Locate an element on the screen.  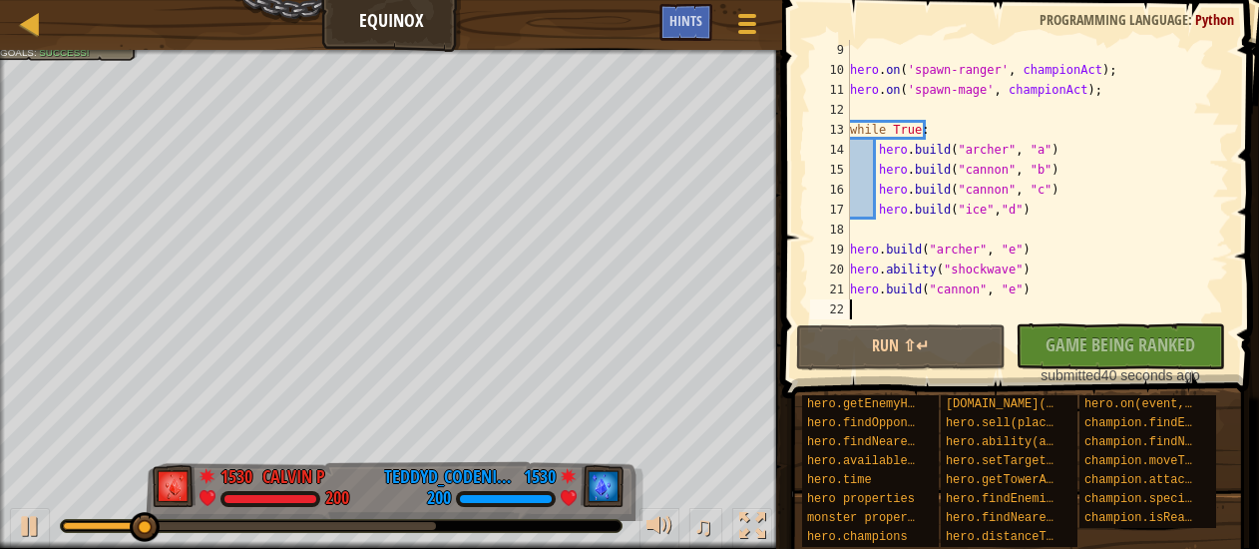
div: 14 is located at coordinates (830, 150).